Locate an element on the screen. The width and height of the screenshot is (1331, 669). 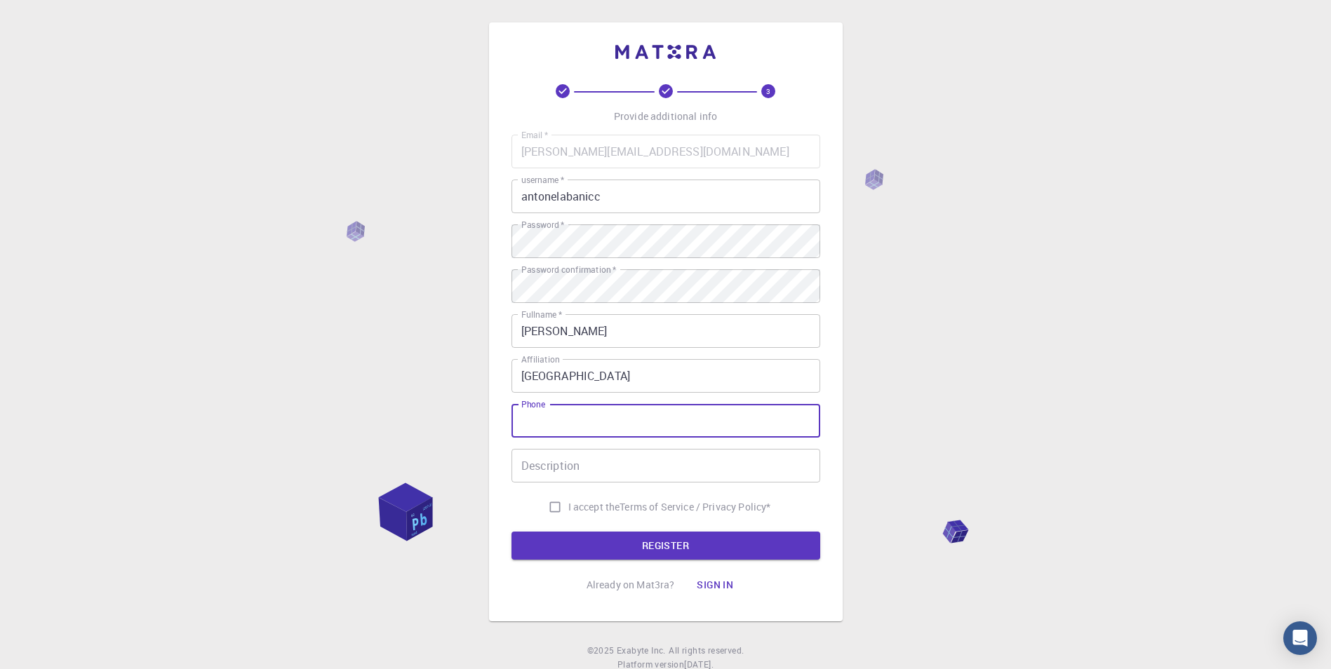
label: Fullname is located at coordinates (542, 314).